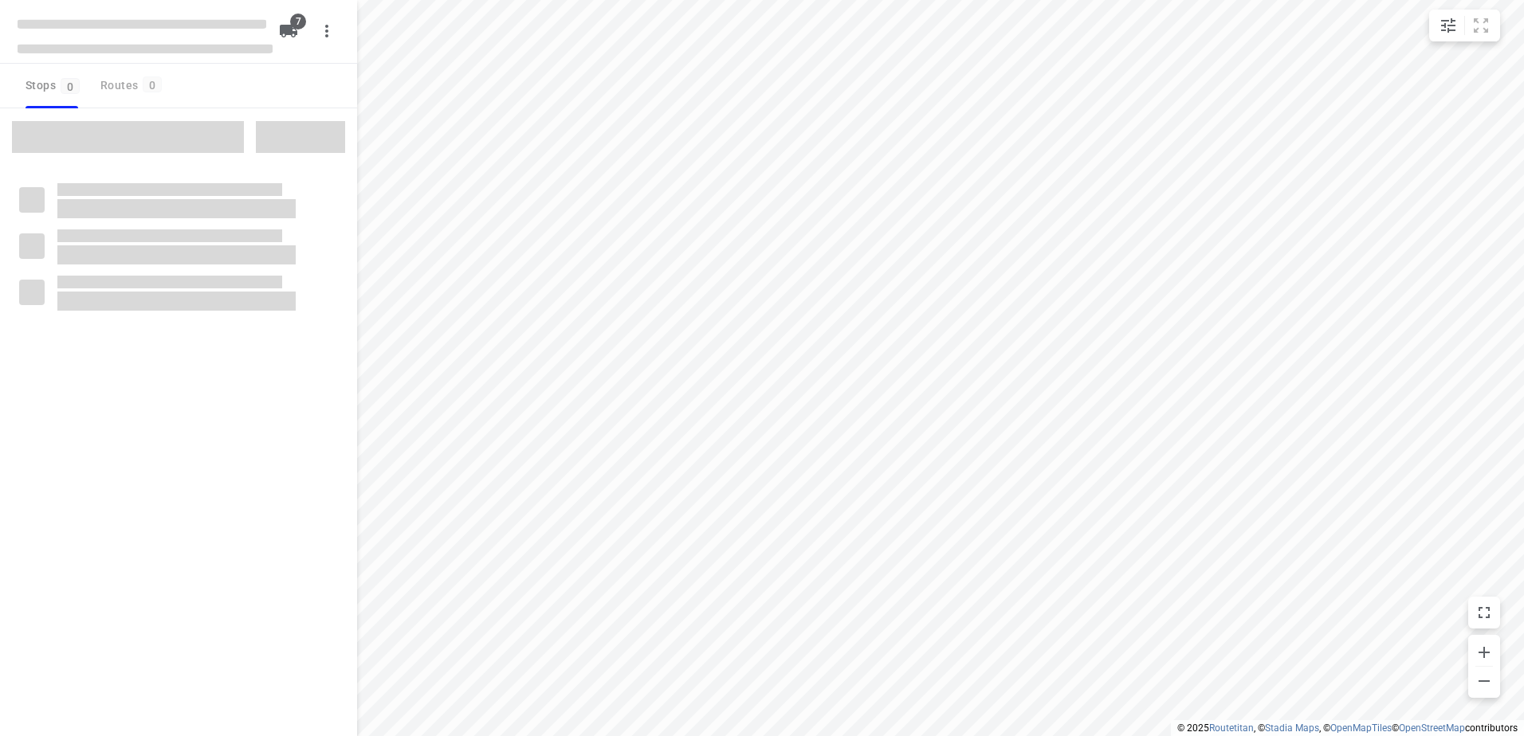 The image size is (1524, 736). I want to click on a: Routetitan, so click(1231, 728).